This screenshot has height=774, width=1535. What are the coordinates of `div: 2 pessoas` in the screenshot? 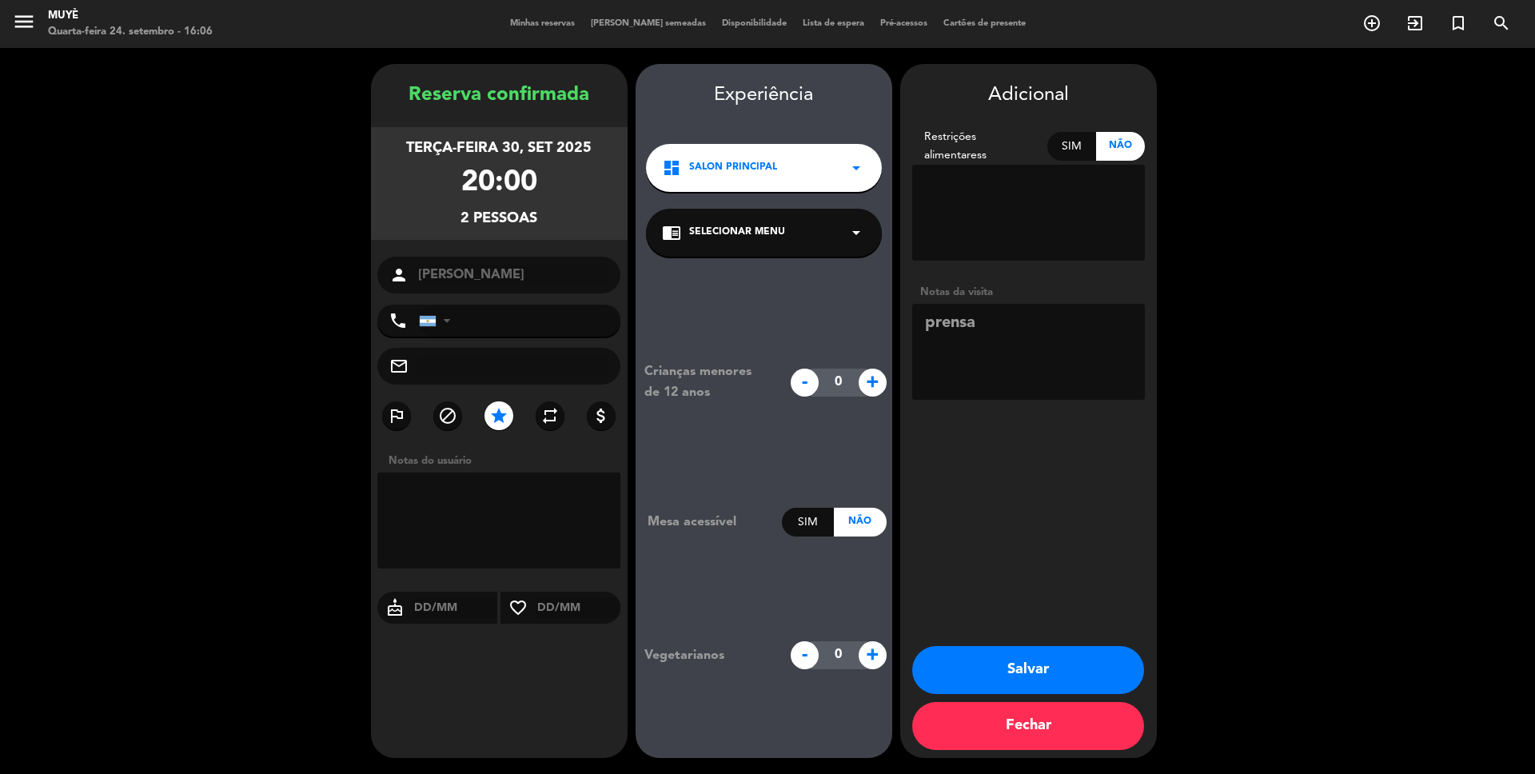 It's located at (499, 218).